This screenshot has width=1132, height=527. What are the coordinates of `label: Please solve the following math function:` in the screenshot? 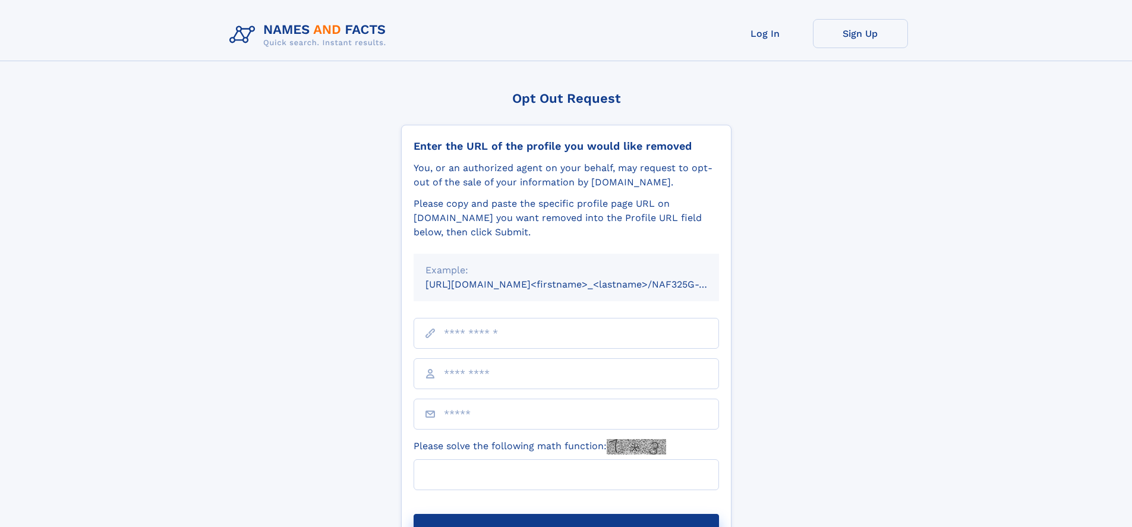 It's located at (540, 447).